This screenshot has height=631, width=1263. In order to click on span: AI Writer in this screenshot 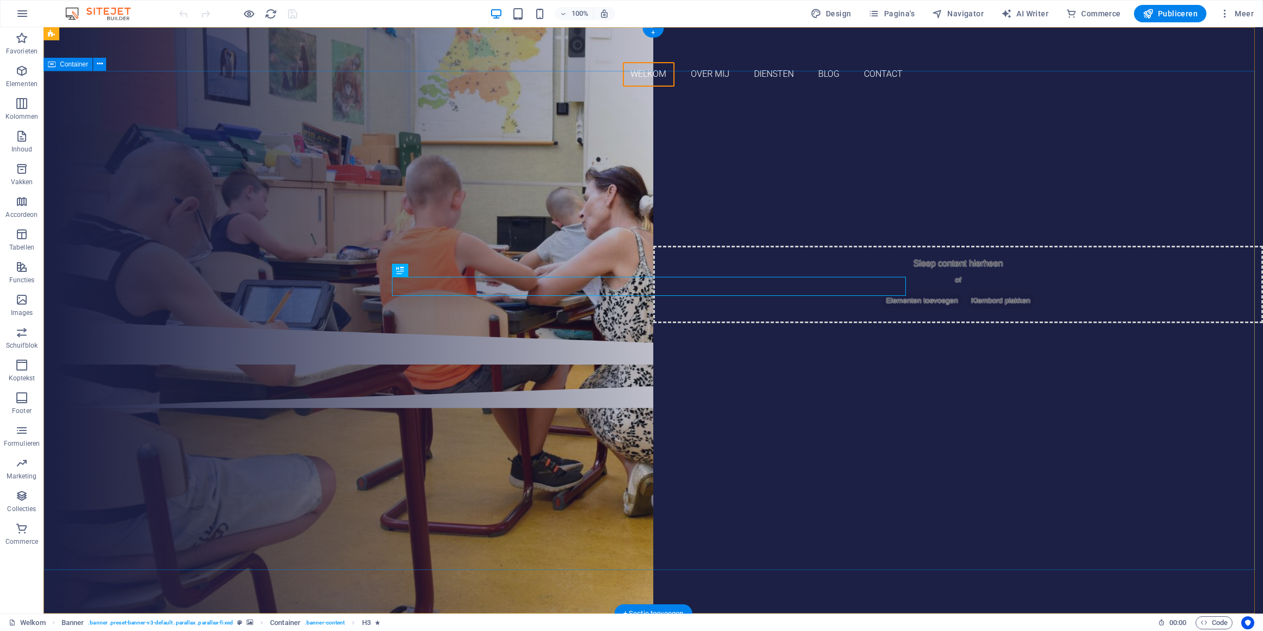, I will do `click(1025, 14)`.